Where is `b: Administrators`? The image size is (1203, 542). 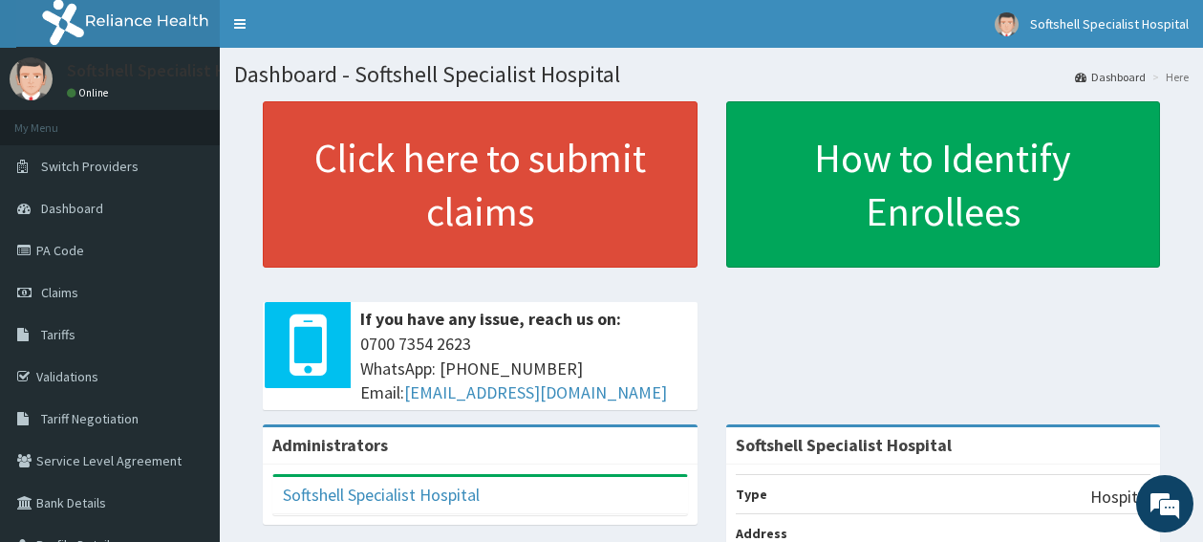 b: Administrators is located at coordinates (330, 444).